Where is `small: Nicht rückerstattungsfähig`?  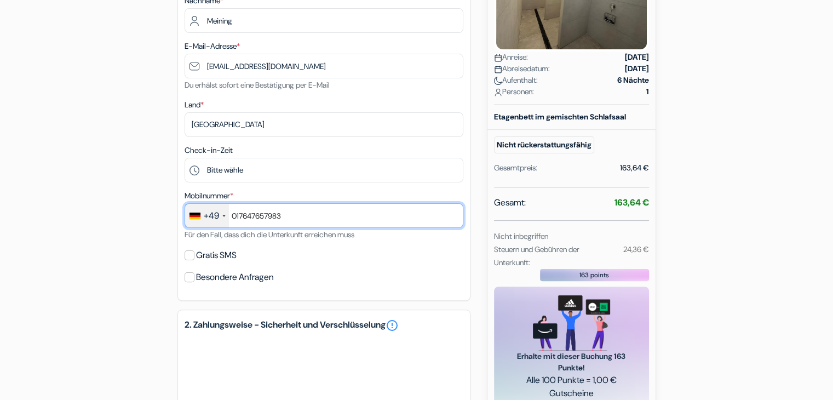 small: Nicht rückerstattungsfähig is located at coordinates (544, 145).